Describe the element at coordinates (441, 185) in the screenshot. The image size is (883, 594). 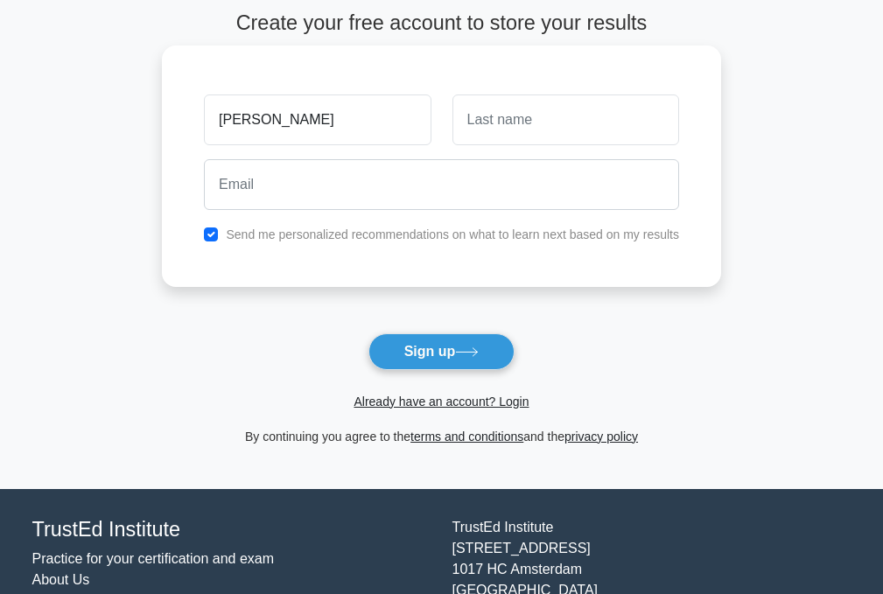
I see `input: Email` at that location.